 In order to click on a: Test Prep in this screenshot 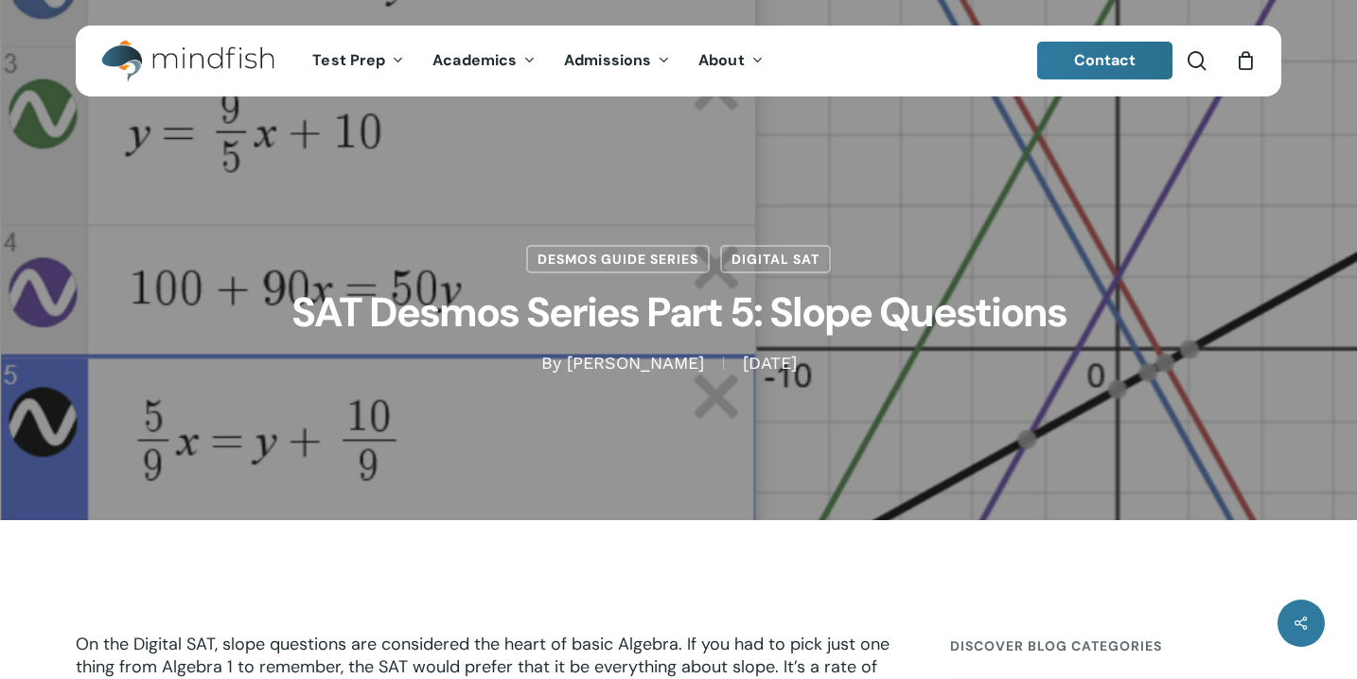, I will do `click(358, 61)`.